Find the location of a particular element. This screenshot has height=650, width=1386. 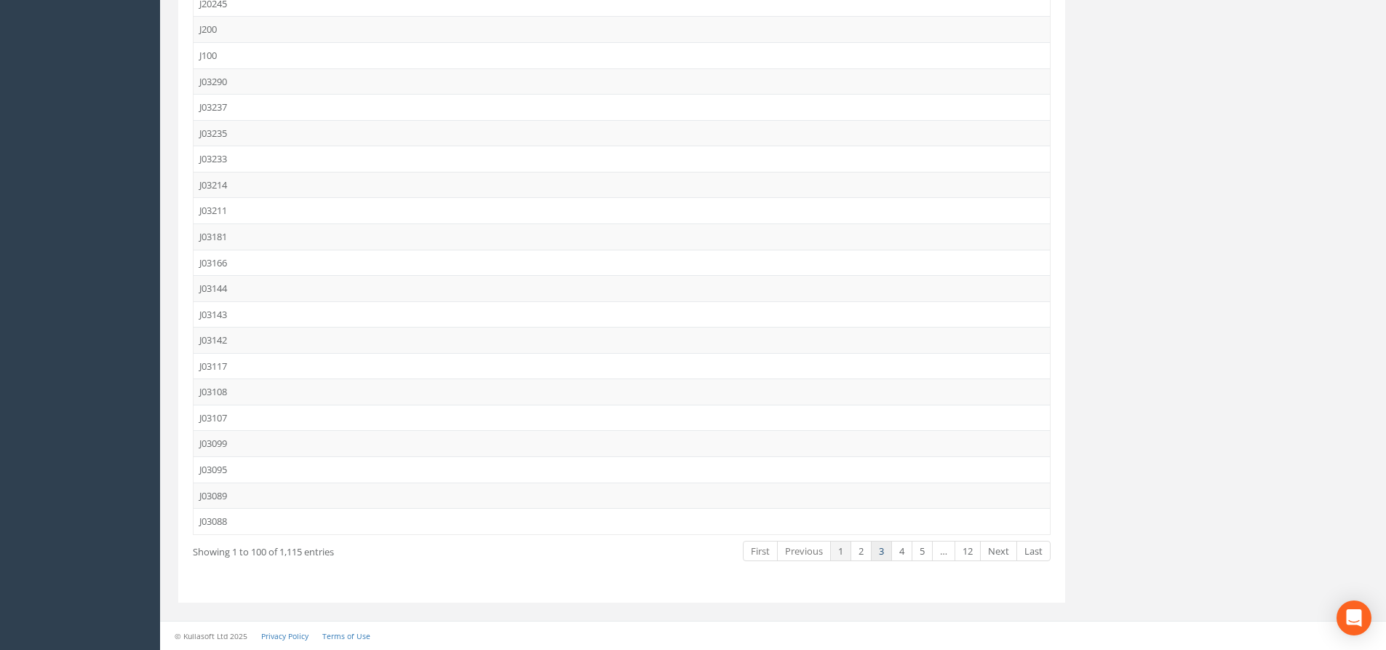

a: 4 is located at coordinates (901, 551).